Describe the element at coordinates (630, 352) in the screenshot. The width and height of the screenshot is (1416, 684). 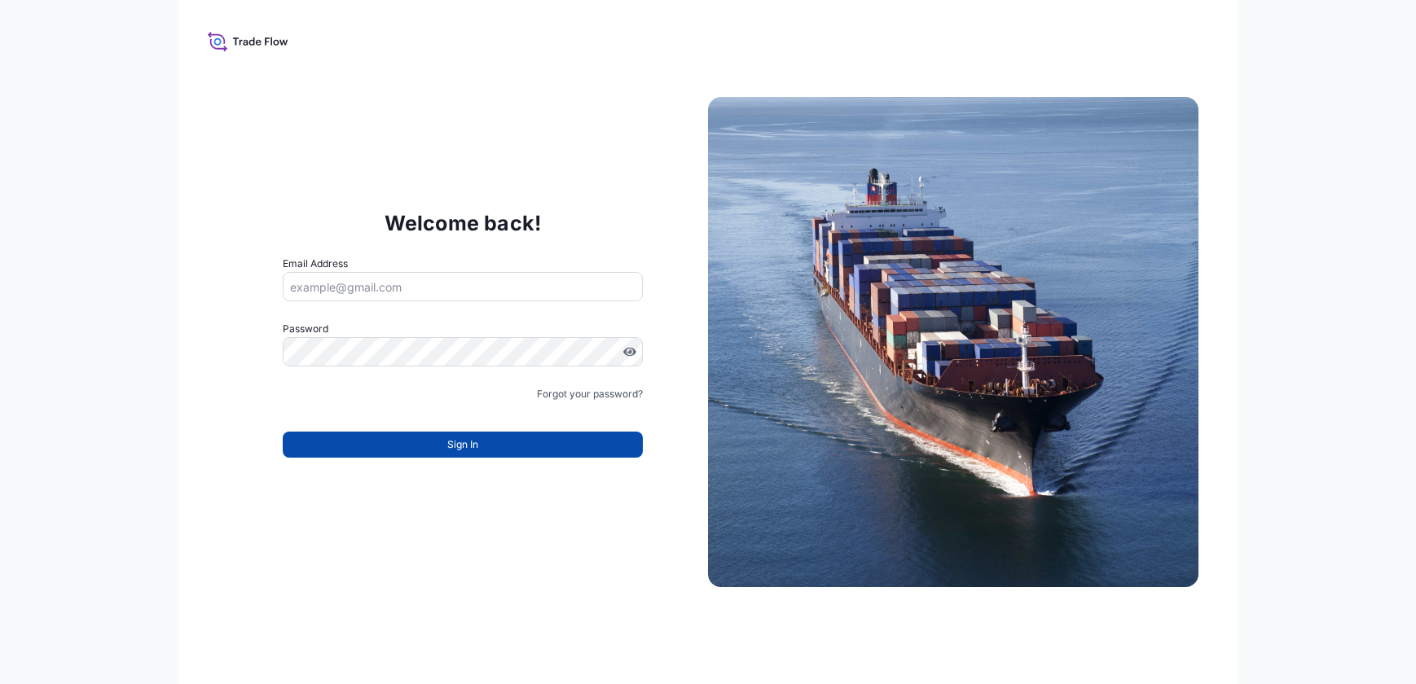
I see `button: Show password` at that location.